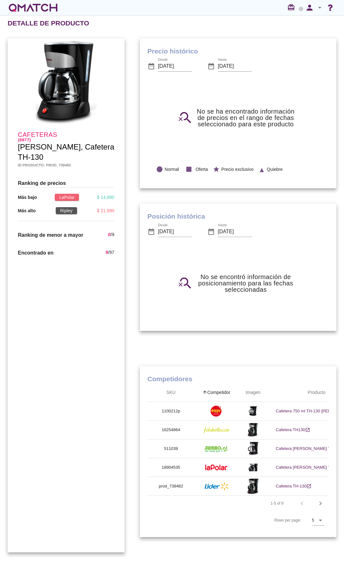 Image resolution: width=344 pixels, height=568 pixels. What do you see at coordinates (277, 504) in the screenshot?
I see `div: 1-5 of 9` at bounding box center [277, 504].